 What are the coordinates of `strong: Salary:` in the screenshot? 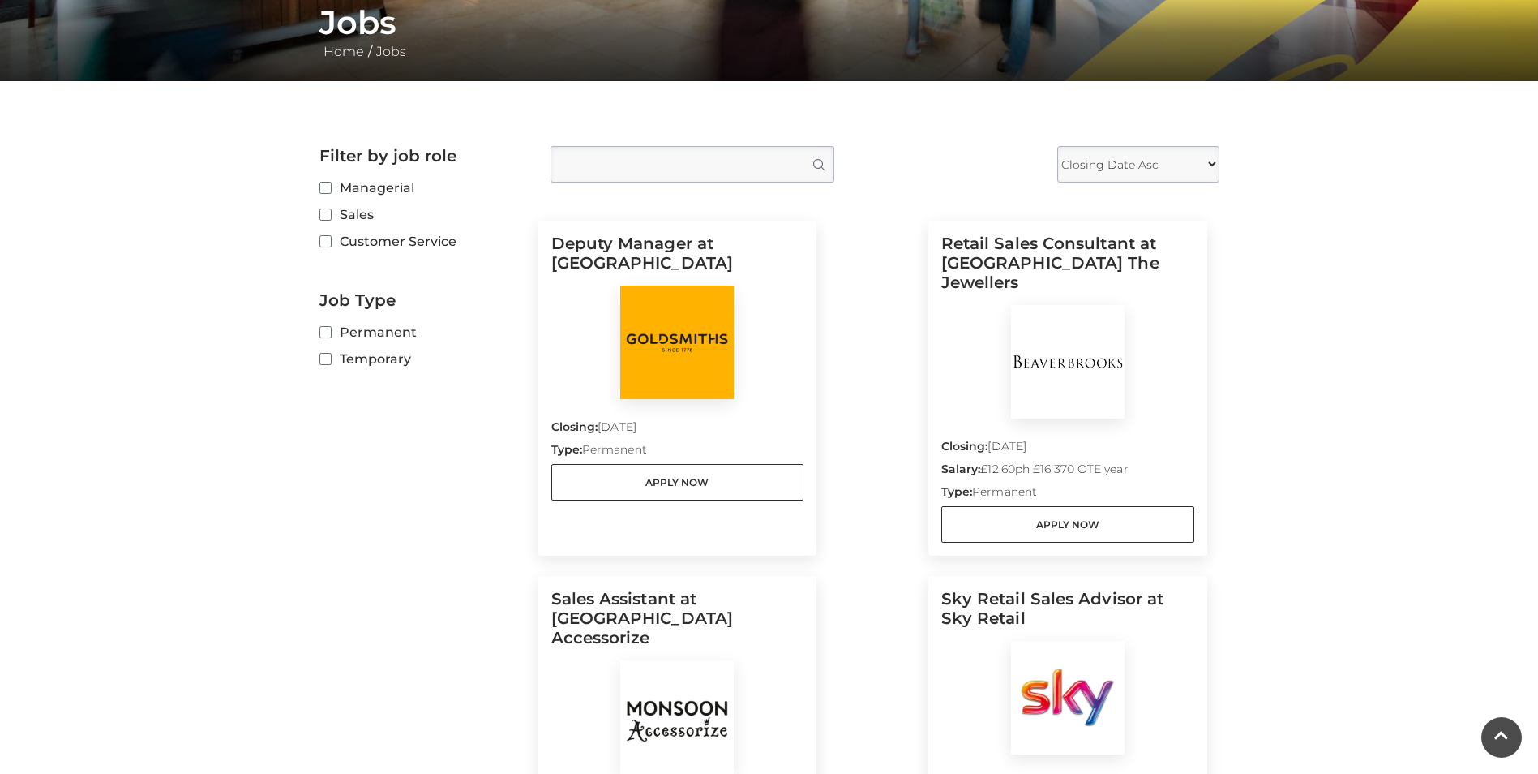 It's located at (961, 469).